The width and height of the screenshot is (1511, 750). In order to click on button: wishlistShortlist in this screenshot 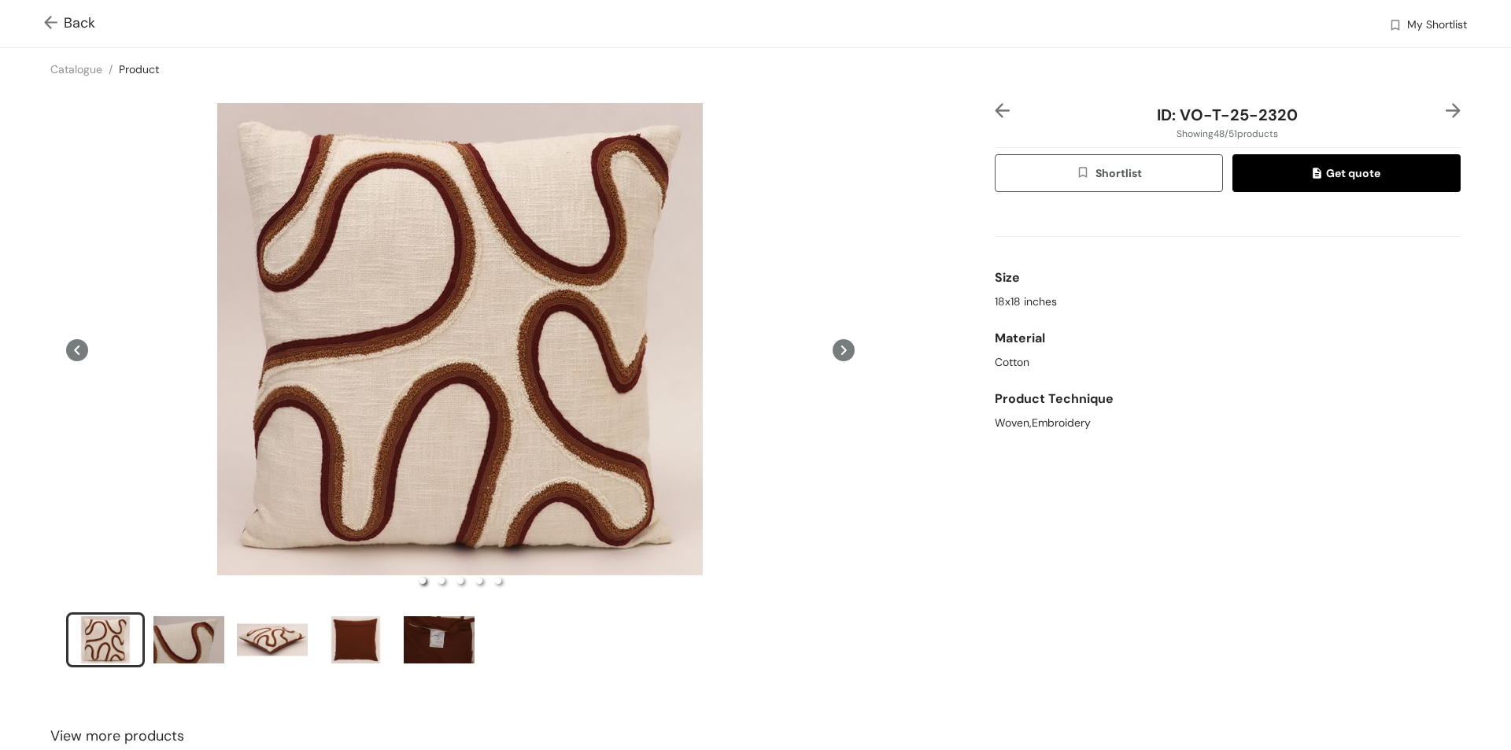, I will do `click(1109, 173)`.